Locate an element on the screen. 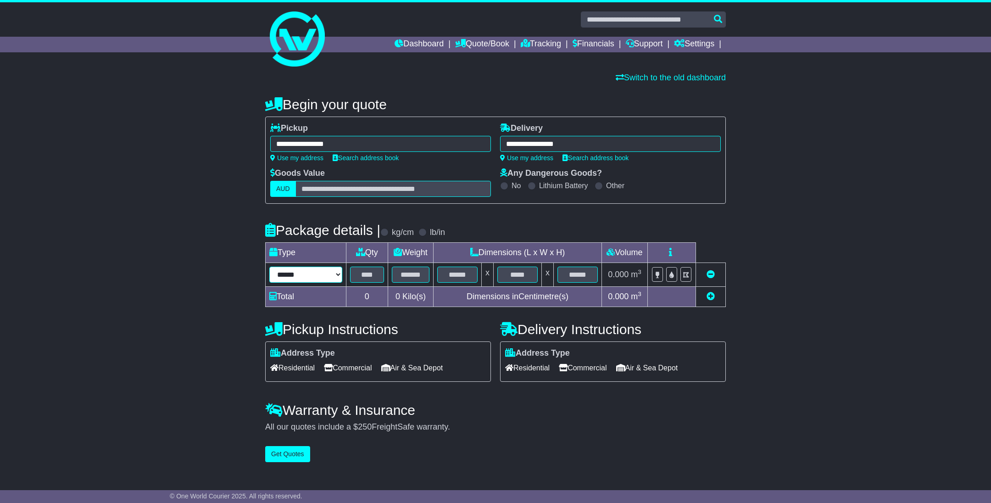 The width and height of the screenshot is (991, 503). td: Volume is located at coordinates (625, 253).